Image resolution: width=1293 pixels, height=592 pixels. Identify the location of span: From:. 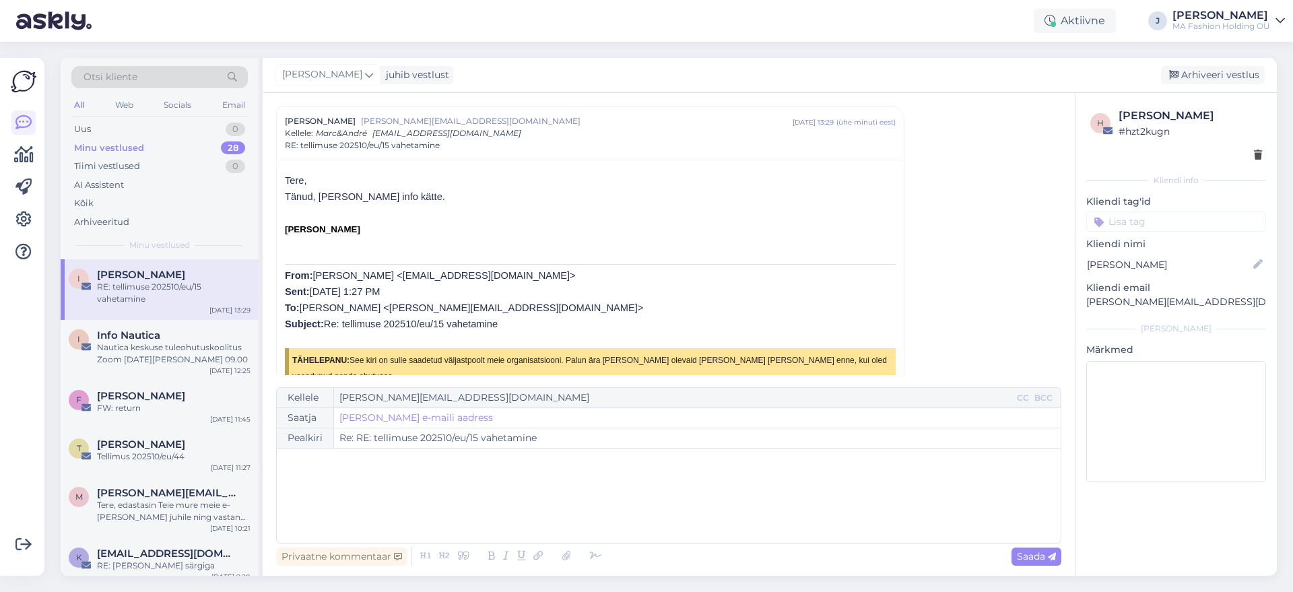
(299, 276).